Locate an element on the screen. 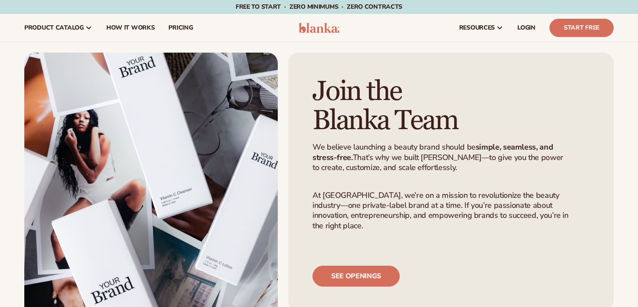 This screenshot has height=307, width=638. h1: Join the Blanka Team is located at coordinates (445, 106).